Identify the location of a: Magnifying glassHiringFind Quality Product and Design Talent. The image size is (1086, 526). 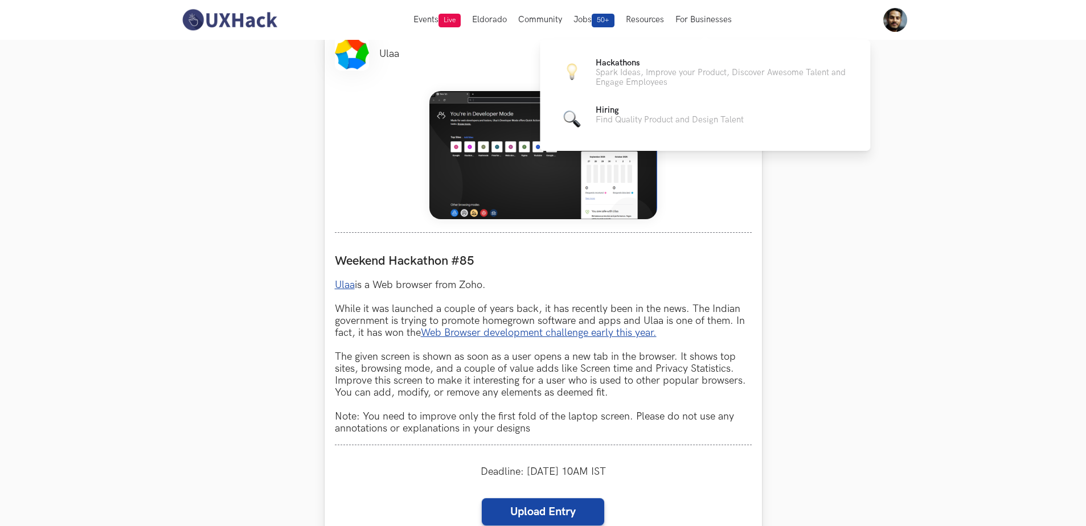
(705, 119).